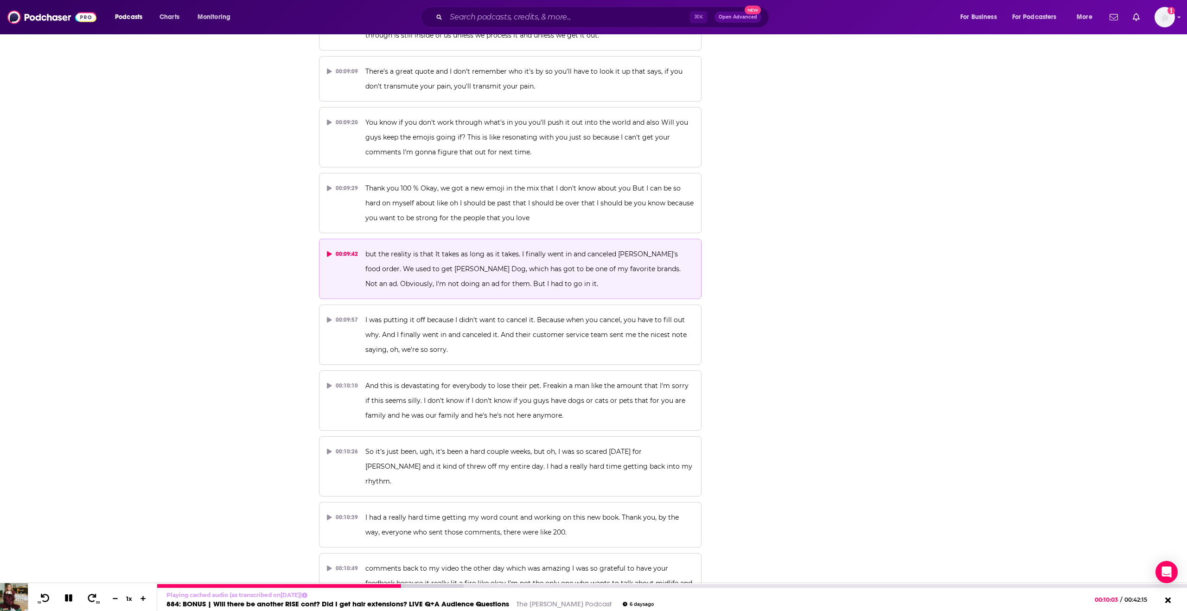 This screenshot has height=611, width=1187. Describe the element at coordinates (39, 603) in the screenshot. I see `span: 10` at that location.